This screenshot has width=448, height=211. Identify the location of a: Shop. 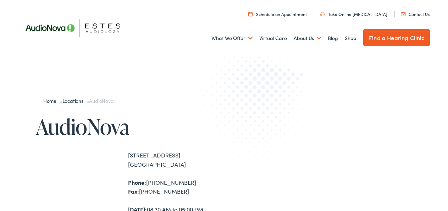
(351, 38).